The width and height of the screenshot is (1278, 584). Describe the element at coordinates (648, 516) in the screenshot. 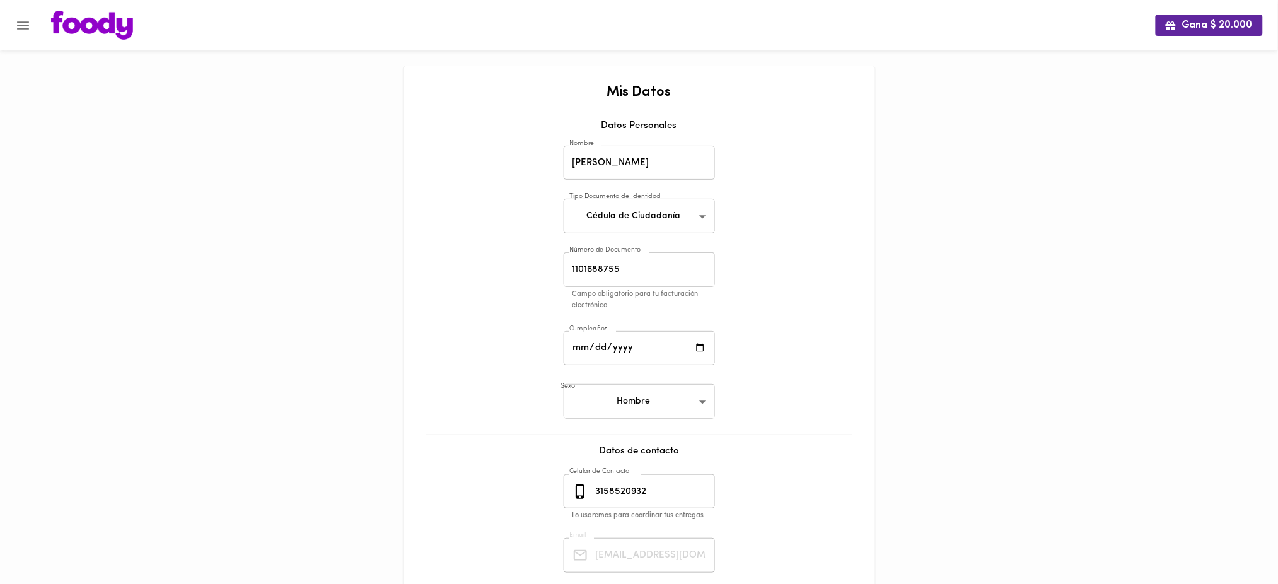

I see `p: Lo usaremos para coordinar tus entregas` at that location.